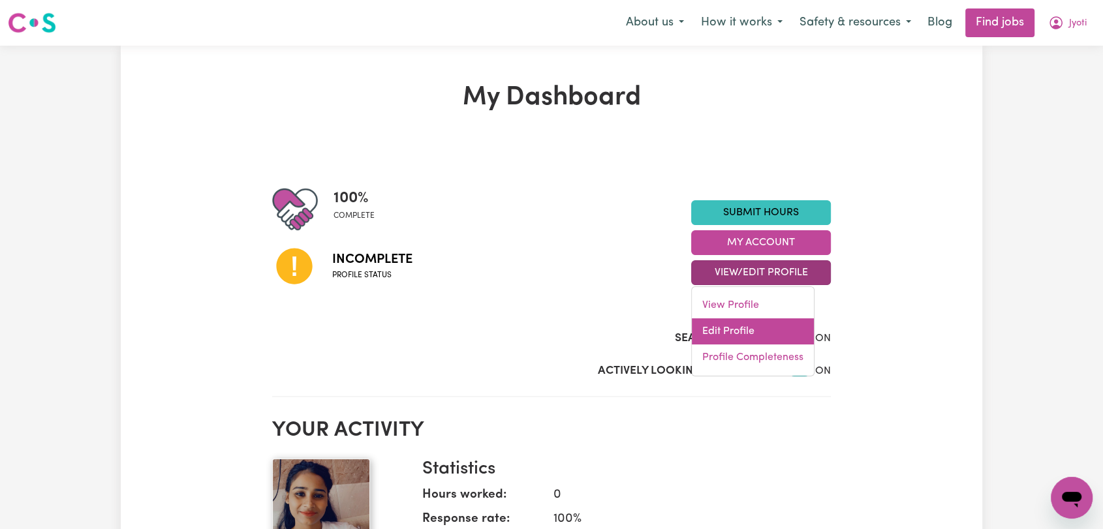 The height and width of the screenshot is (529, 1103). I want to click on span: Incomplete, so click(372, 260).